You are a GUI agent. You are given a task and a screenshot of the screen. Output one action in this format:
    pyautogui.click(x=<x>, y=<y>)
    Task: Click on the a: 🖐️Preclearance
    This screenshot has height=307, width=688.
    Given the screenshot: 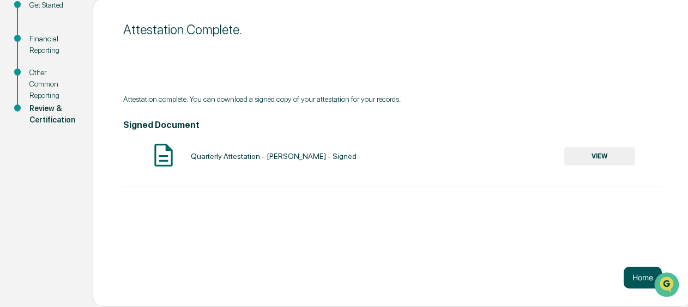 What is the action you would take?
    pyautogui.click(x=40, y=142)
    